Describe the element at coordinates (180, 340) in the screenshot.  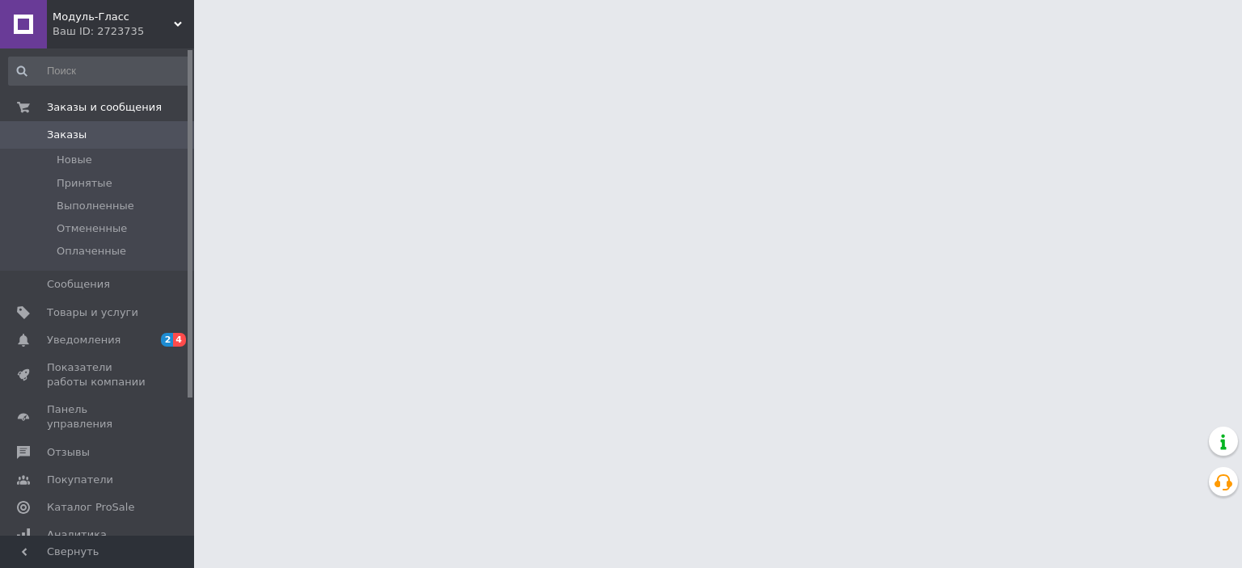
I see `span: 4` at that location.